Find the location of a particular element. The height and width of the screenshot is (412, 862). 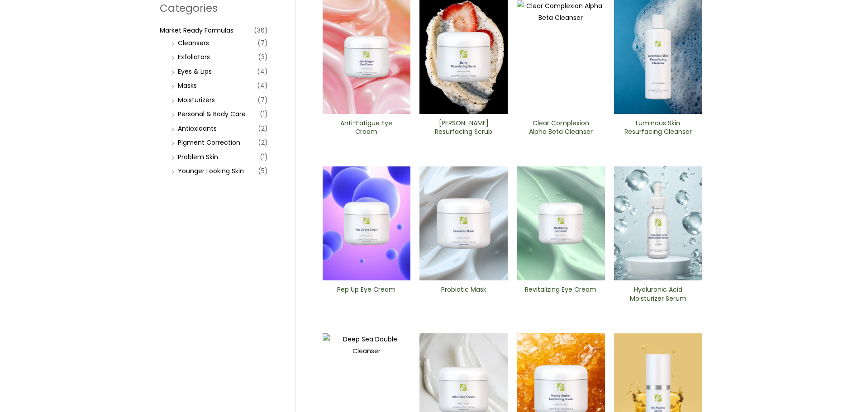

a: PIgment Correction is located at coordinates (209, 142).